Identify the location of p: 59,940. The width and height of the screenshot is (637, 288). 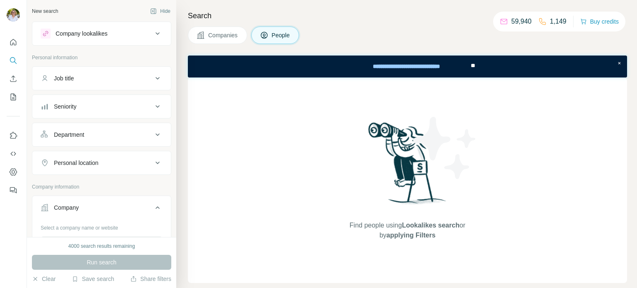
(521, 22).